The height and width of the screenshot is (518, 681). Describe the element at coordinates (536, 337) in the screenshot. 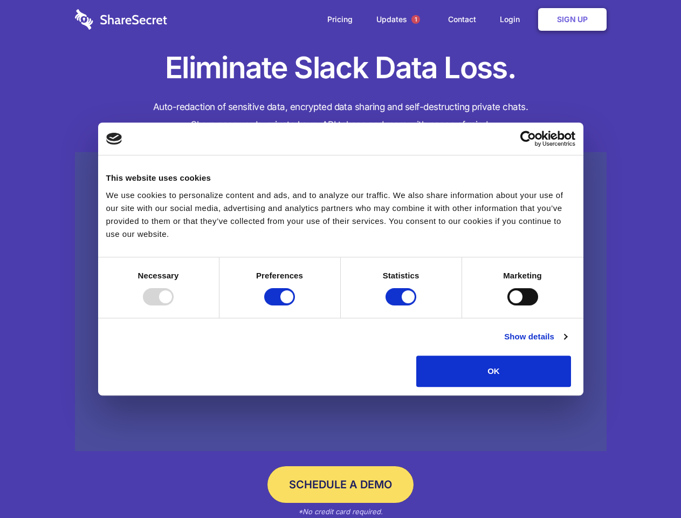

I see `a: Show details` at that location.